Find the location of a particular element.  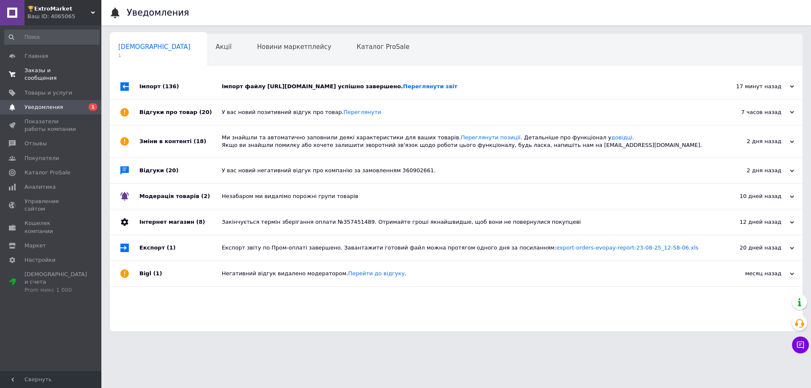

div: Модерація товарів is located at coordinates (180, 196).